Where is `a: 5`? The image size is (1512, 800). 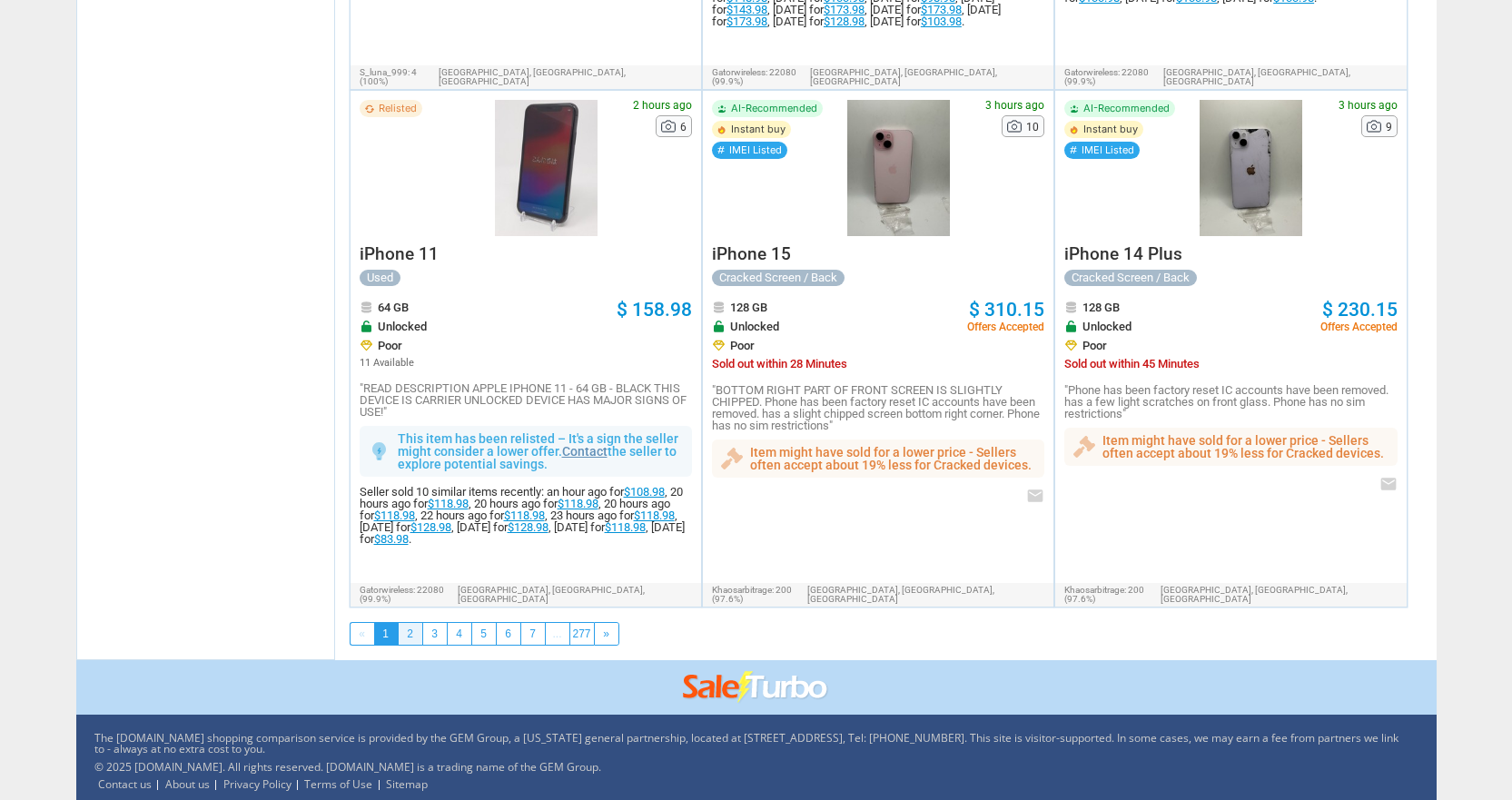 a: 5 is located at coordinates (484, 633).